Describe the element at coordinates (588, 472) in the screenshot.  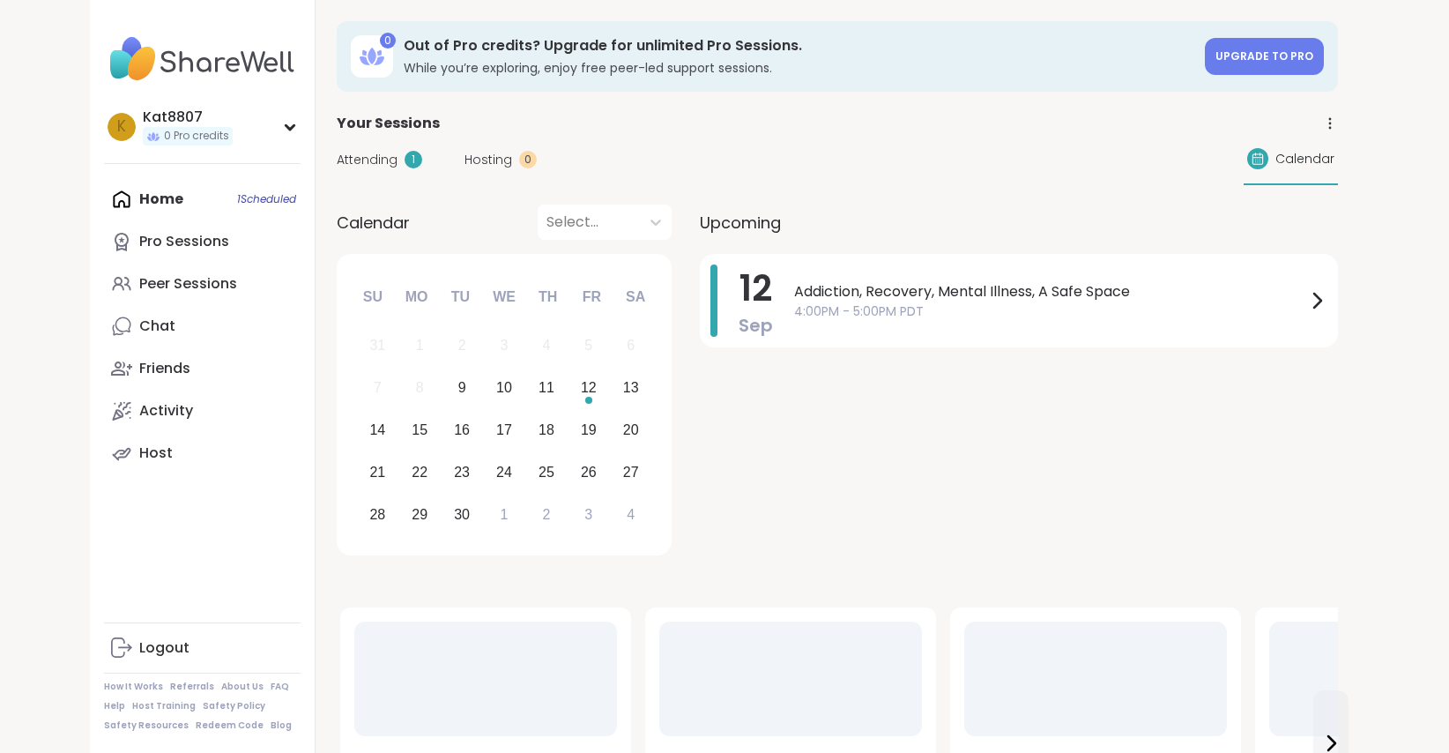
I see `div: Choose Friday, September 26th, 2025` at that location.